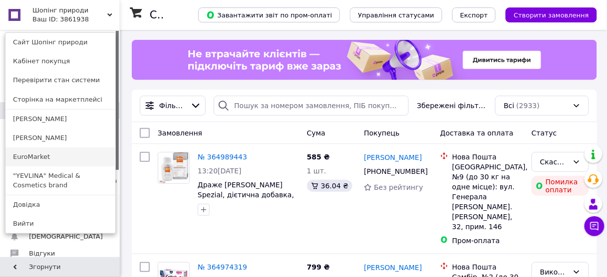  Describe the element at coordinates (594, 226) in the screenshot. I see `button: Чат з покупцем` at that location.